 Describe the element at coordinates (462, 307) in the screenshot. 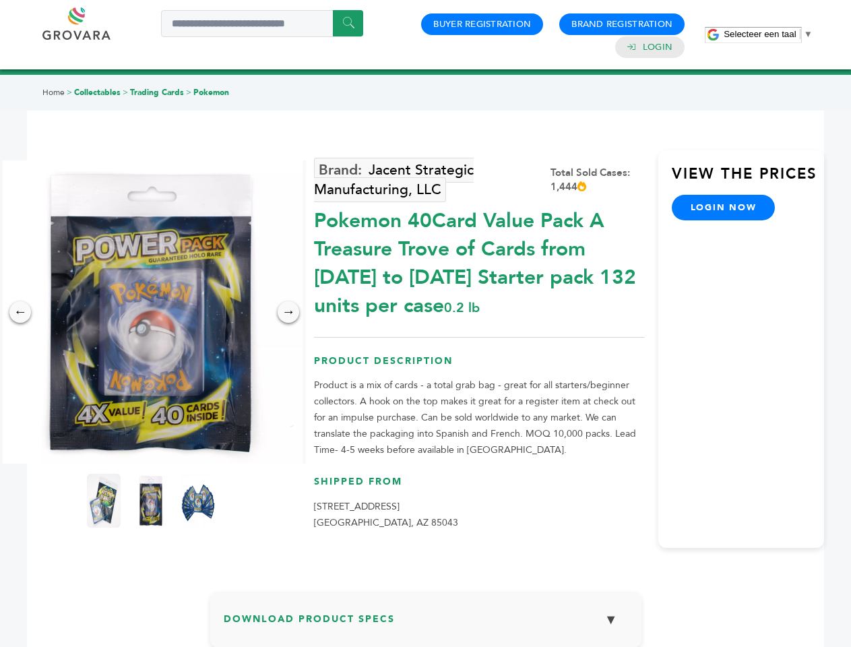

I see `span: 0.2 lb` at that location.